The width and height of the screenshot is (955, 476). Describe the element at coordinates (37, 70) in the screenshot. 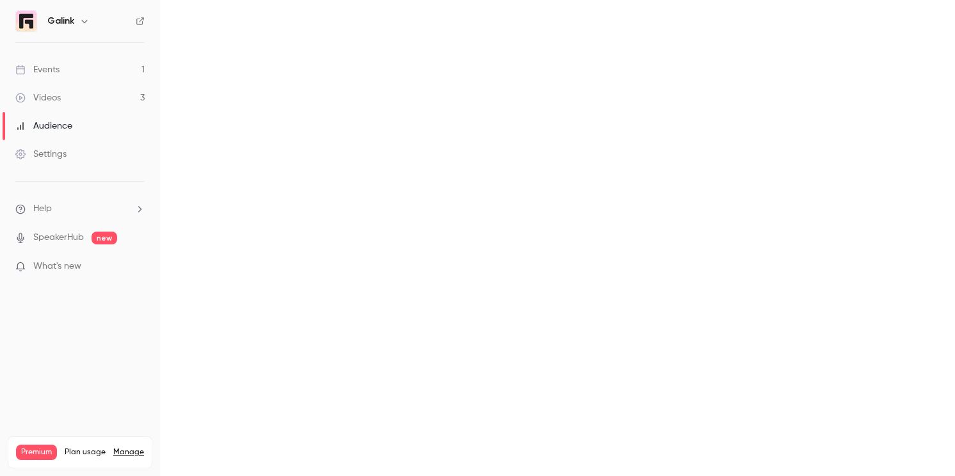

I see `div: Events` at that location.